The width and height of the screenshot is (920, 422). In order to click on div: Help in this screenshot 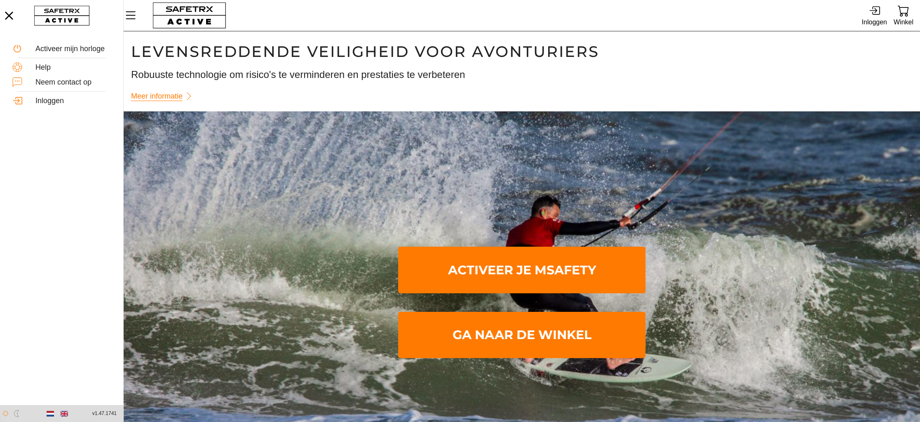, I will do `click(73, 68)`.